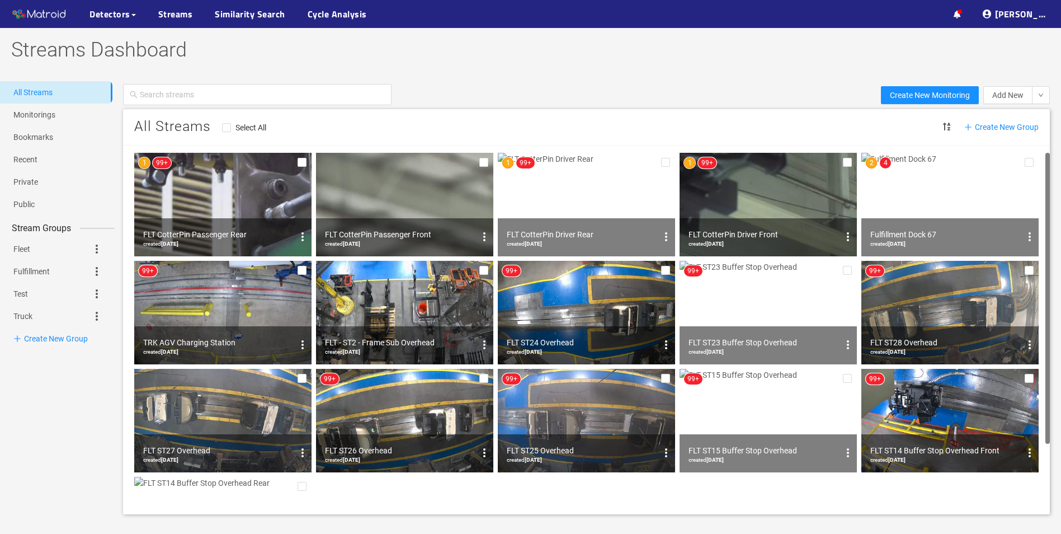  Describe the element at coordinates (24, 204) in the screenshot. I see `a: Public` at that location.